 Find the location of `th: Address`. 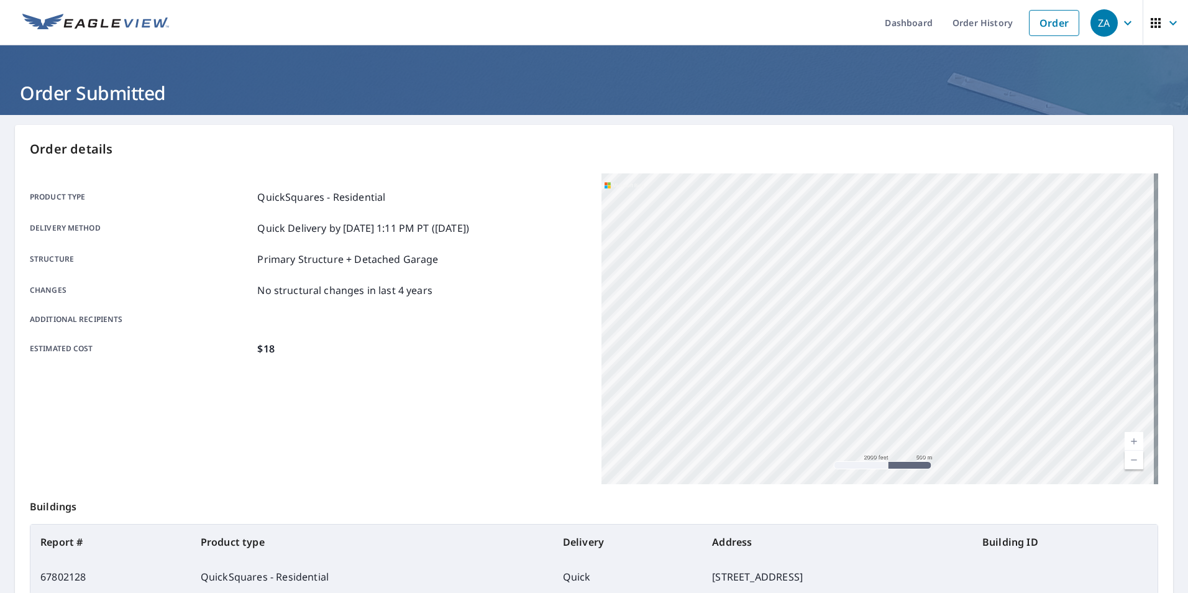

th: Address is located at coordinates (837, 542).